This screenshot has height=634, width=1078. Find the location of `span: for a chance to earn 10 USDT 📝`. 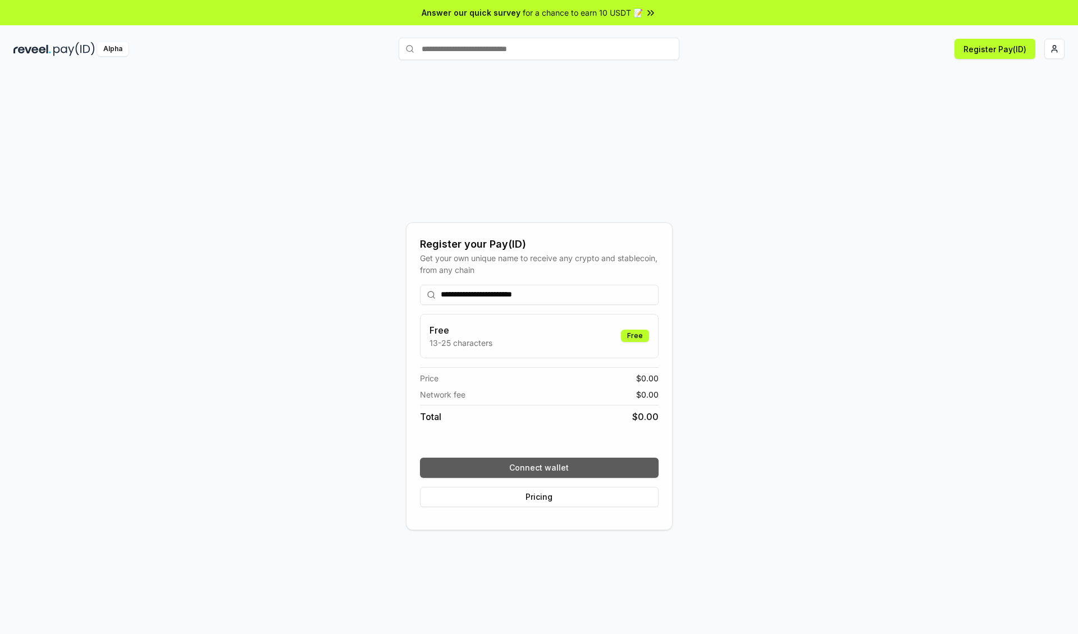

span: for a chance to earn 10 USDT 📝 is located at coordinates (583, 12).